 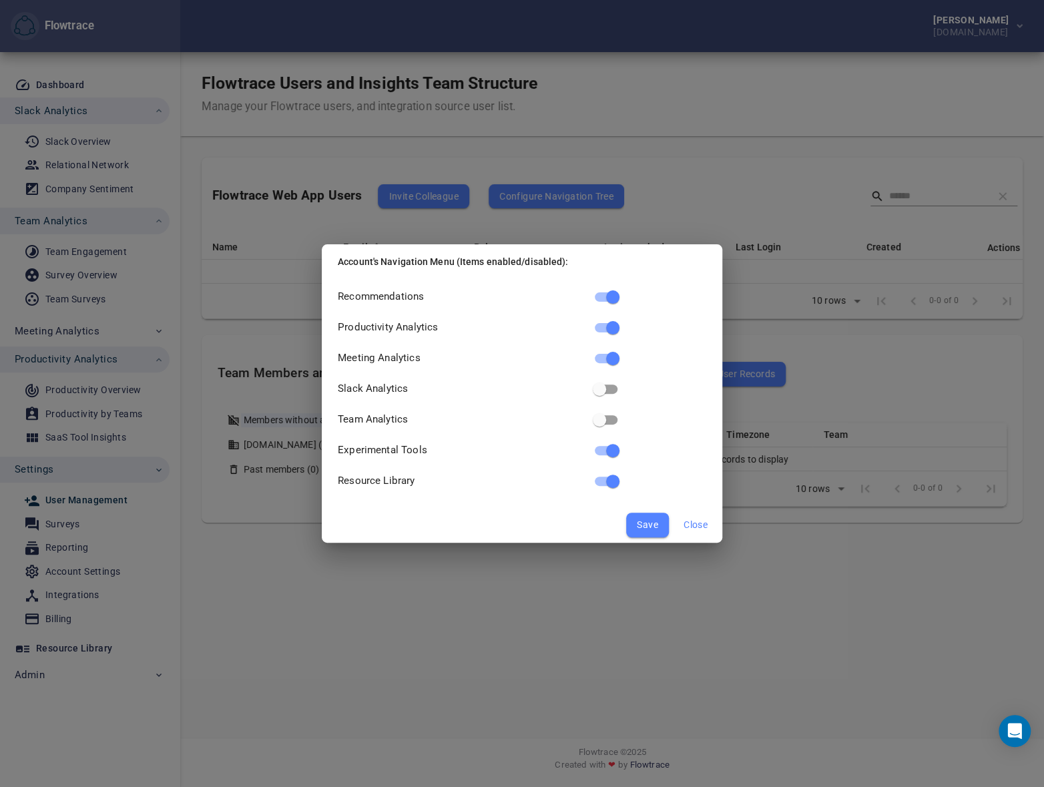 What do you see at coordinates (648, 525) in the screenshot?
I see `span: Save` at bounding box center [648, 525].